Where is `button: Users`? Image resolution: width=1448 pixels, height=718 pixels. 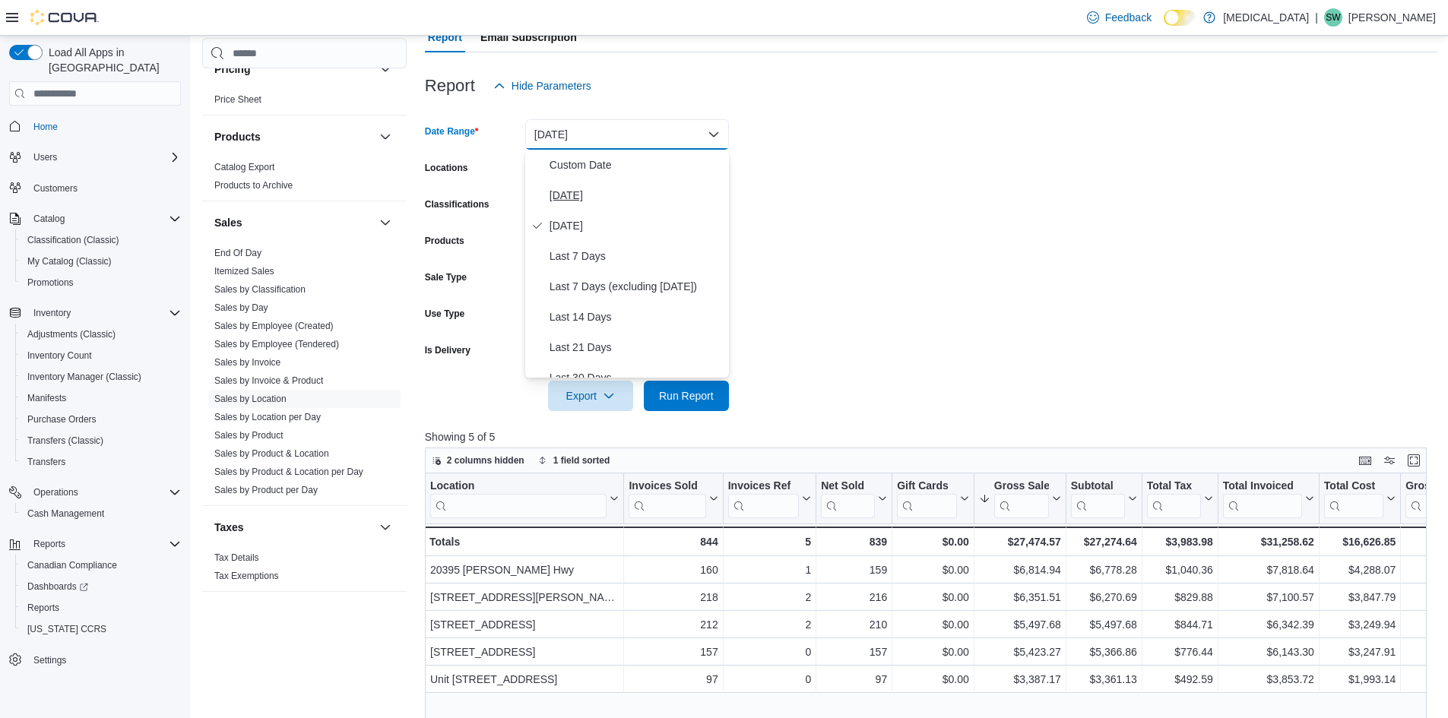 button: Users is located at coordinates (45, 157).